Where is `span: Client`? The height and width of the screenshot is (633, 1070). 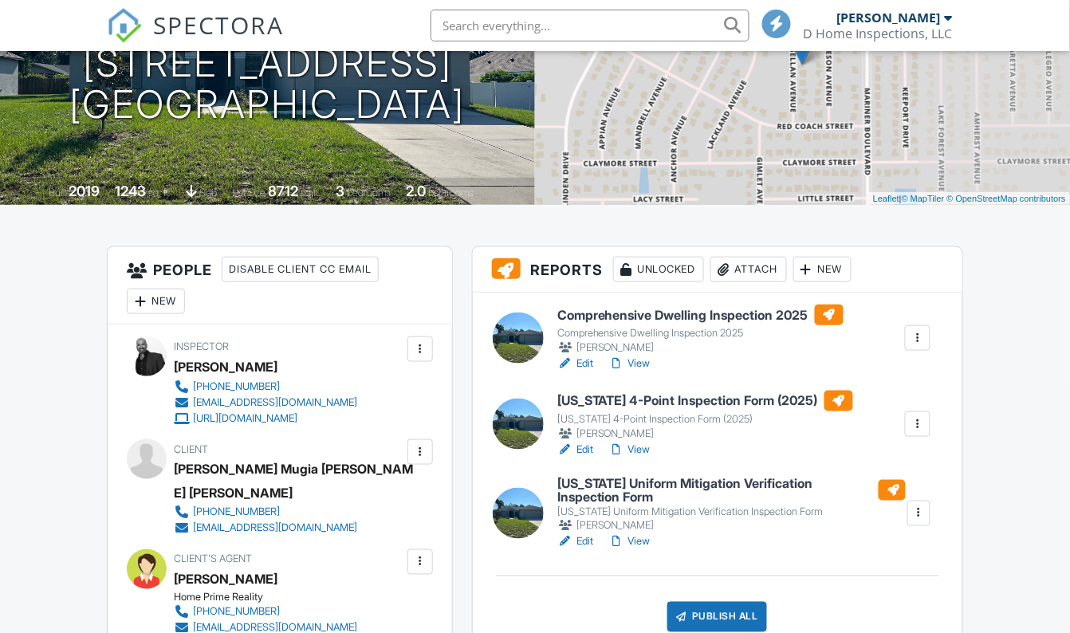 span: Client is located at coordinates (190, 449).